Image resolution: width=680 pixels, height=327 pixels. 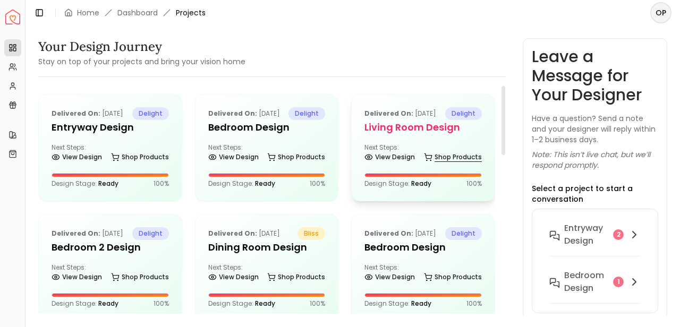 What do you see at coordinates (191, 13) in the screenshot?
I see `span: Projects` at bounding box center [191, 13].